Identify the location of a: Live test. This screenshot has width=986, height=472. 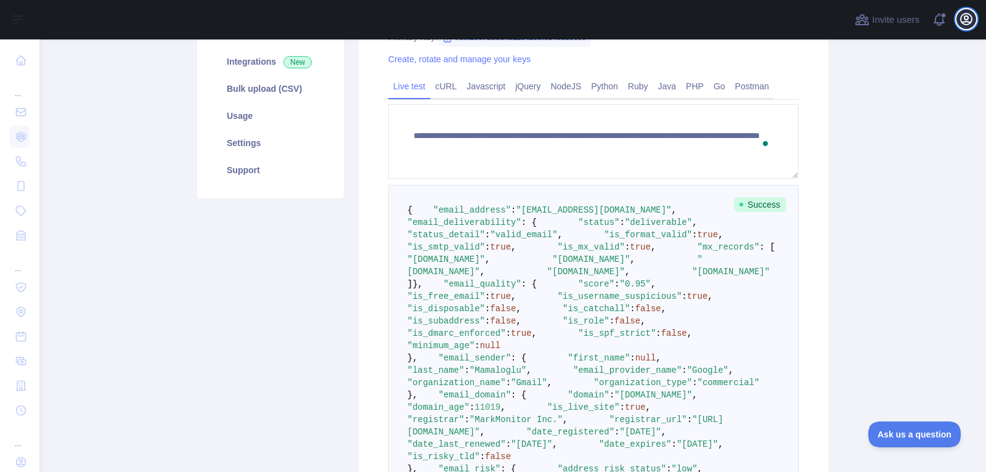
(409, 86).